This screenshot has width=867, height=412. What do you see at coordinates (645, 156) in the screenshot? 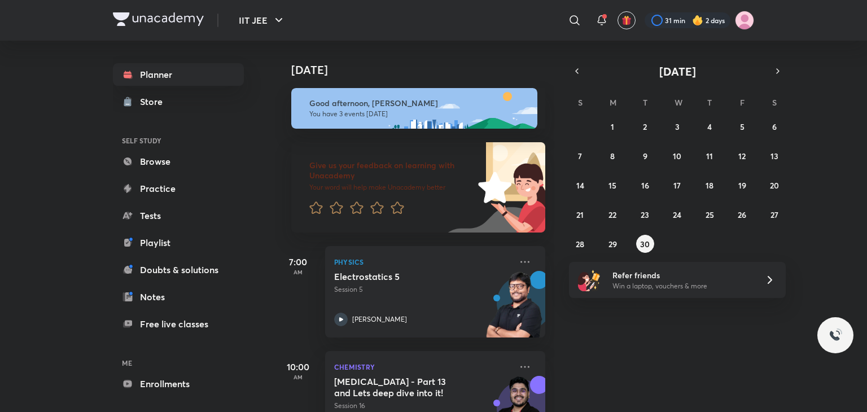
I see `abbr: September 9, 2025` at bounding box center [645, 156].